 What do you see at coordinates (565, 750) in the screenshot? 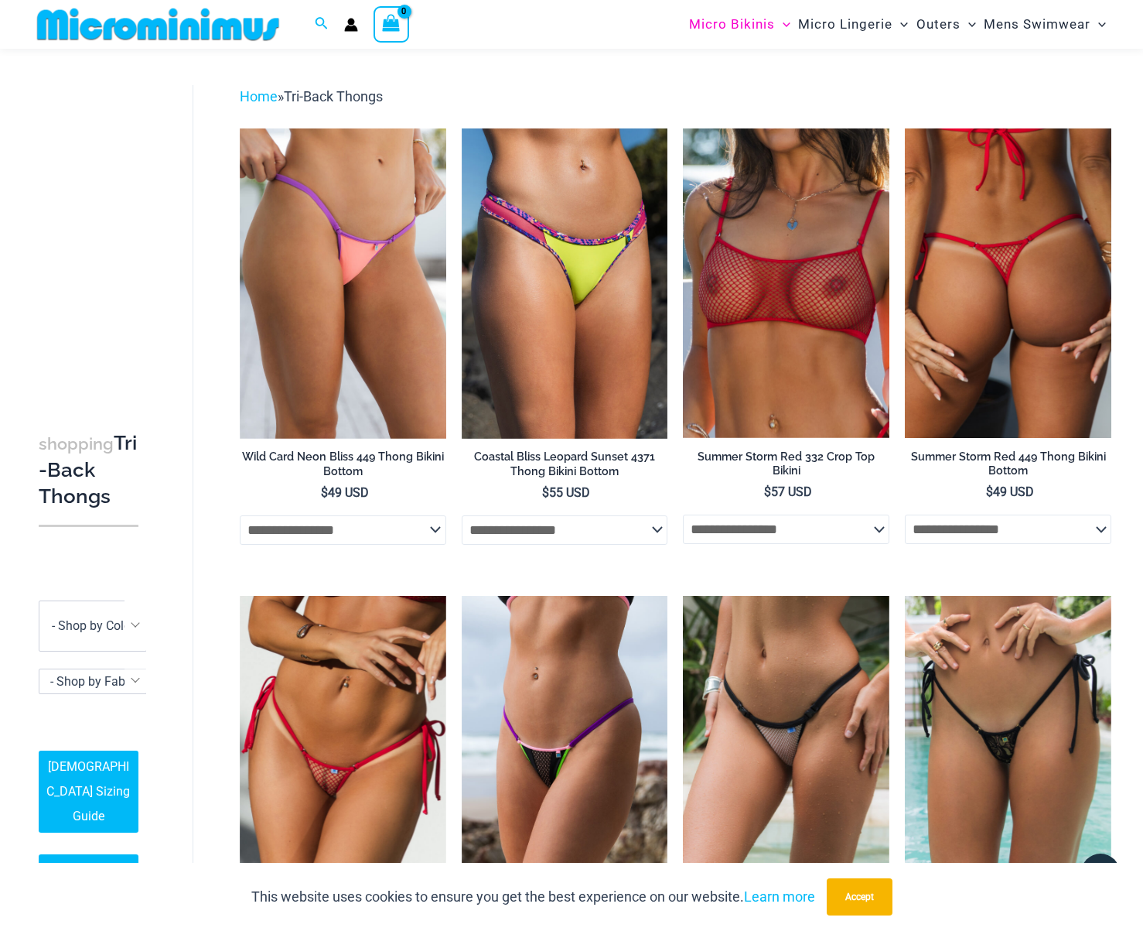
I see `img: Reckless Neon Crush Black Neon 466 Thong 01` at bounding box center [565, 750].